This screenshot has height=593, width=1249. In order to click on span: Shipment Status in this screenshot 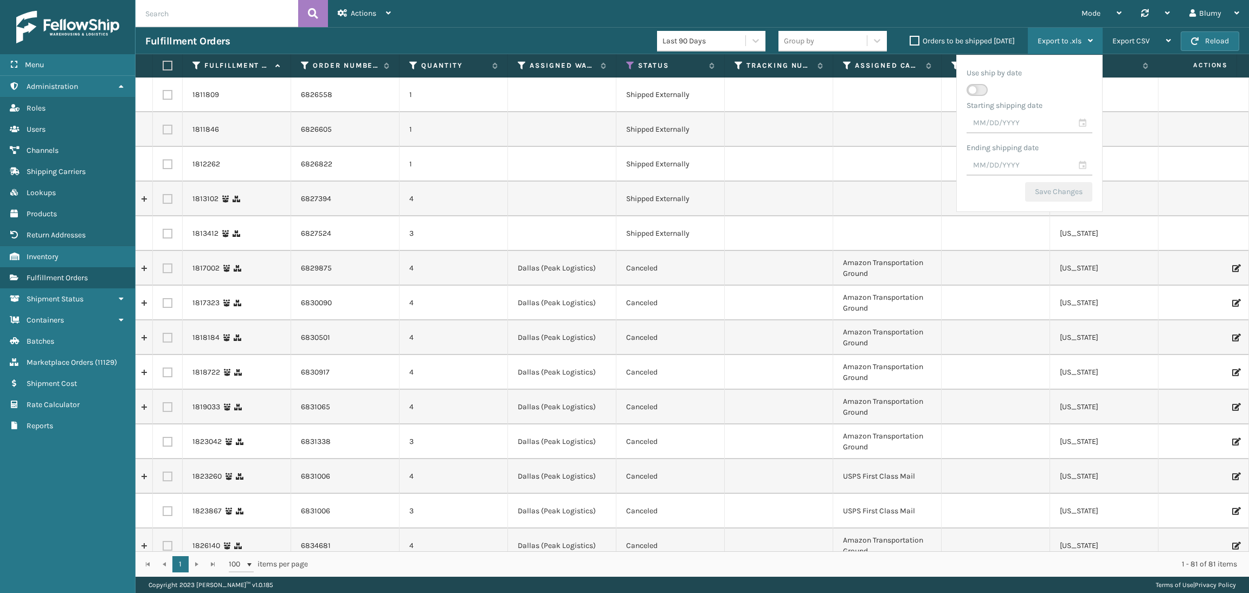, I will do `click(55, 299)`.